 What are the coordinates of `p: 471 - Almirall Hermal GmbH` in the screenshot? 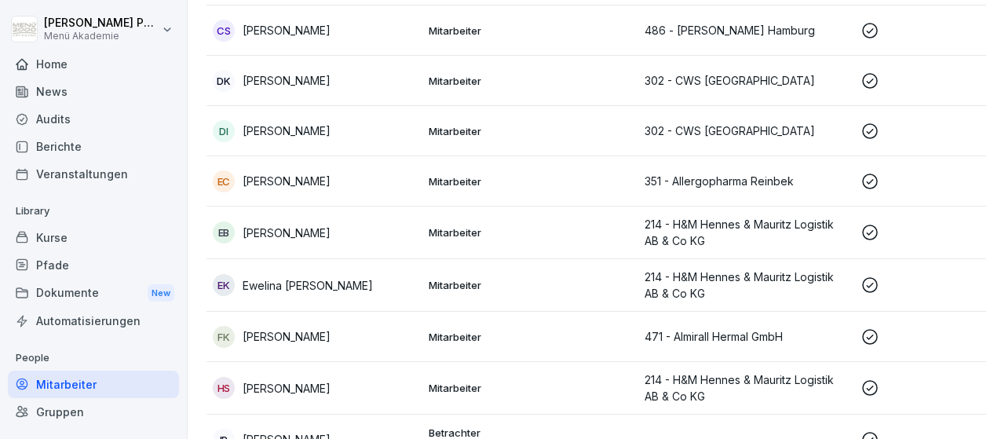 It's located at (746, 336).